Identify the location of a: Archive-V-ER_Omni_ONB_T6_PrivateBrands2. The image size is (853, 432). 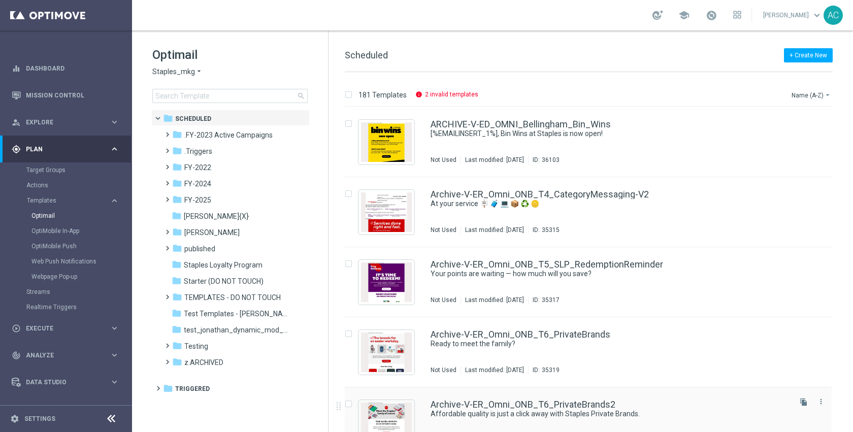
(523, 405).